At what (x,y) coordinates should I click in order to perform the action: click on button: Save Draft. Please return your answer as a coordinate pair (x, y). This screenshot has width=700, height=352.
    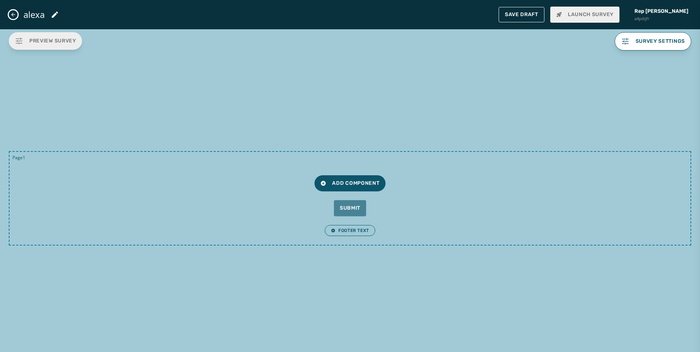
    Looking at the image, I should click on (522, 15).